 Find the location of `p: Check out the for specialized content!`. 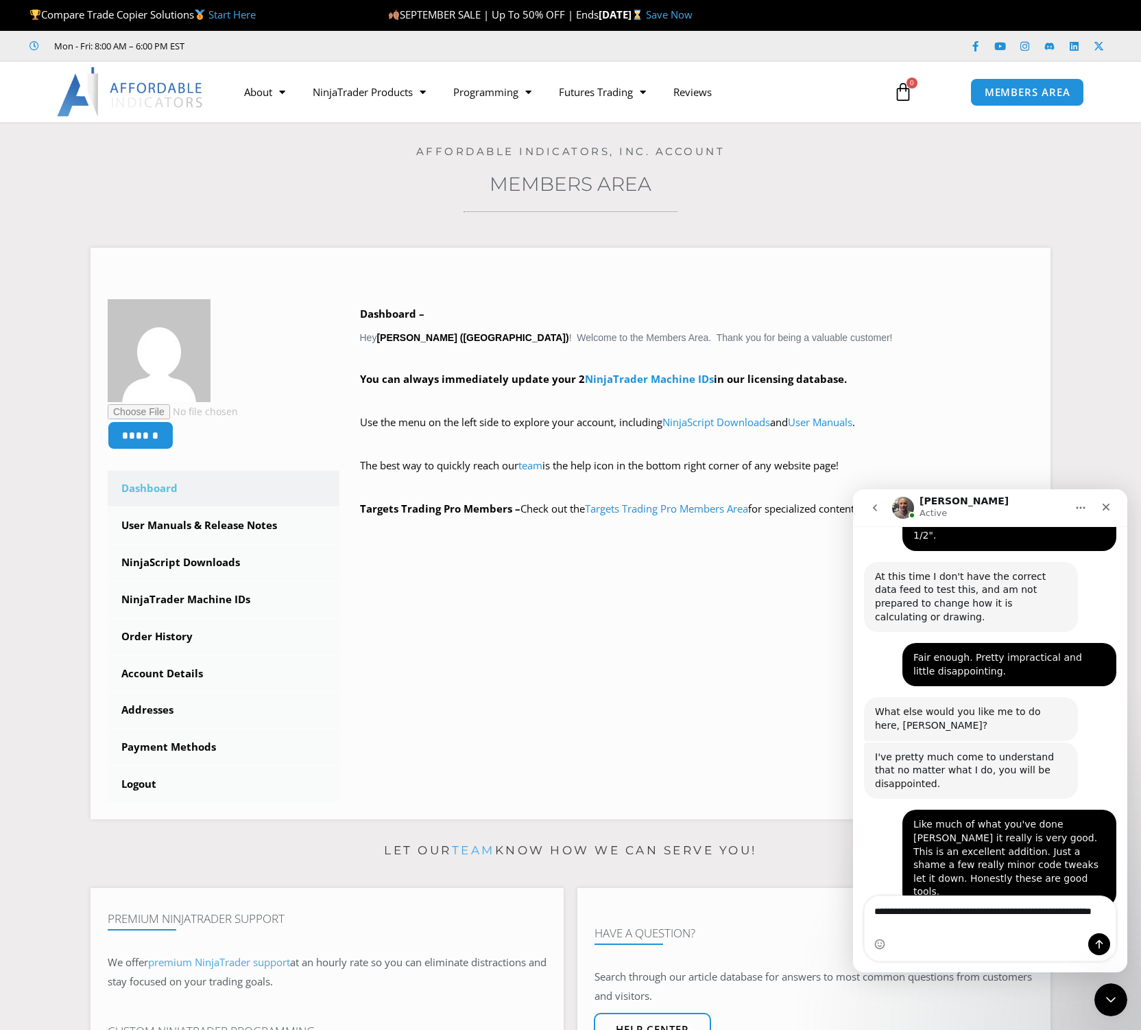

p: Check out the for specialized content! is located at coordinates (697, 509).